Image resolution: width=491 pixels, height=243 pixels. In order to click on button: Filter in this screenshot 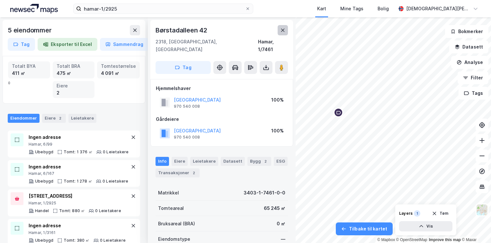, I will do `click(473, 78)`.